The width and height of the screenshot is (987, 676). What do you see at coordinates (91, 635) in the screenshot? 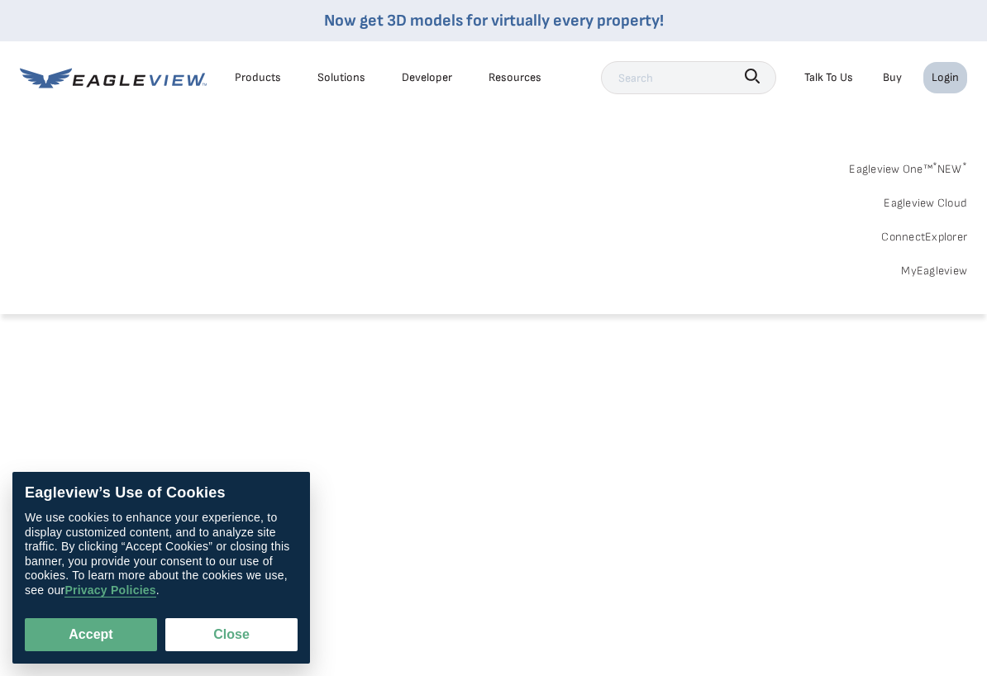
I see `button: Accept` at bounding box center [91, 635].